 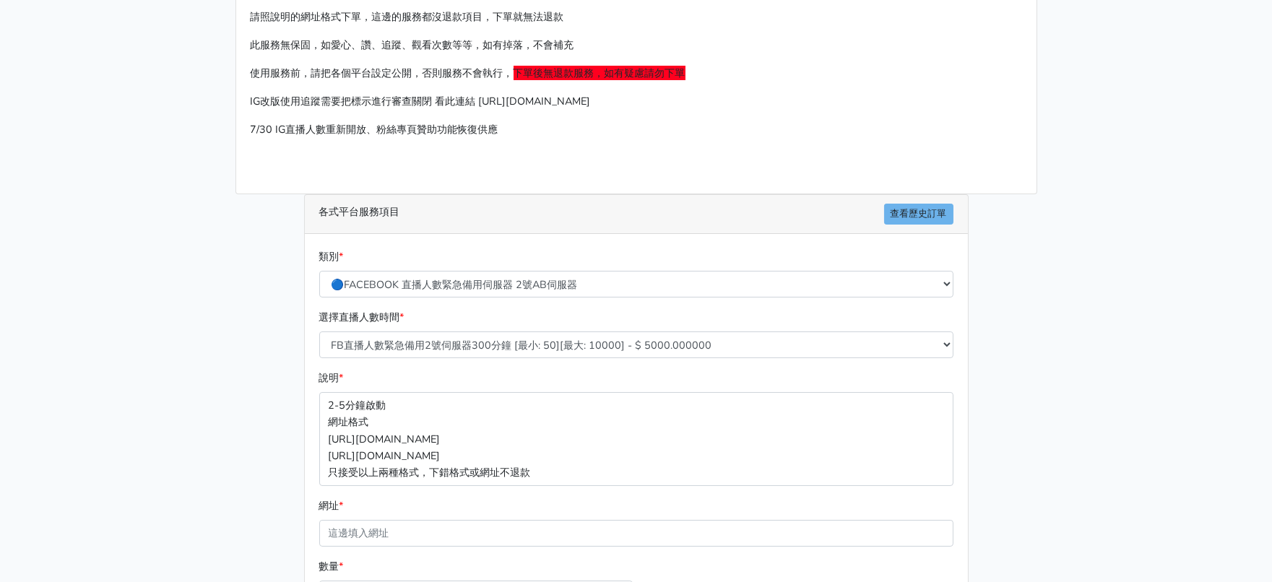 I want to click on div: 各式平台服務項目, so click(x=636, y=215).